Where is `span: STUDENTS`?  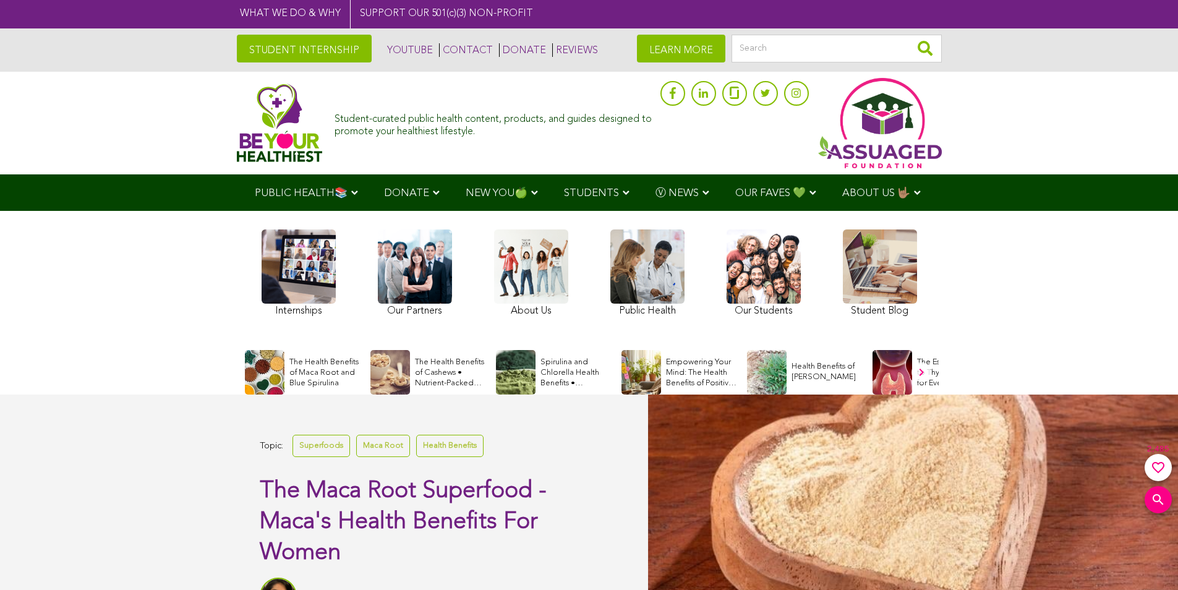 span: STUDENTS is located at coordinates (591, 193).